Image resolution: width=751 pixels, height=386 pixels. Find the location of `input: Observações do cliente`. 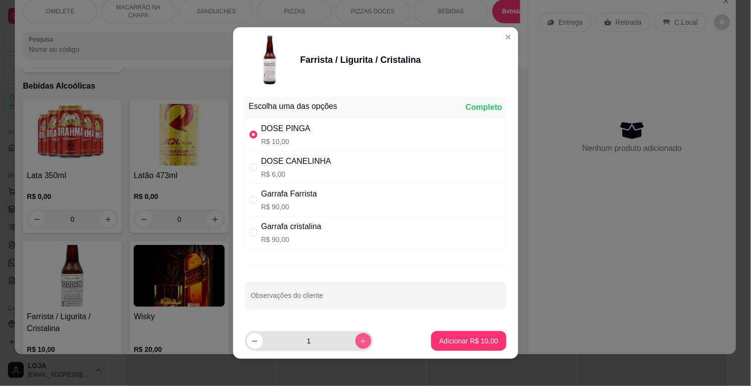

input: Observações do cliente is located at coordinates (376, 300).